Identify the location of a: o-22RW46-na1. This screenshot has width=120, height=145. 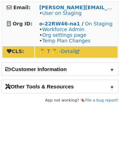
(60, 24).